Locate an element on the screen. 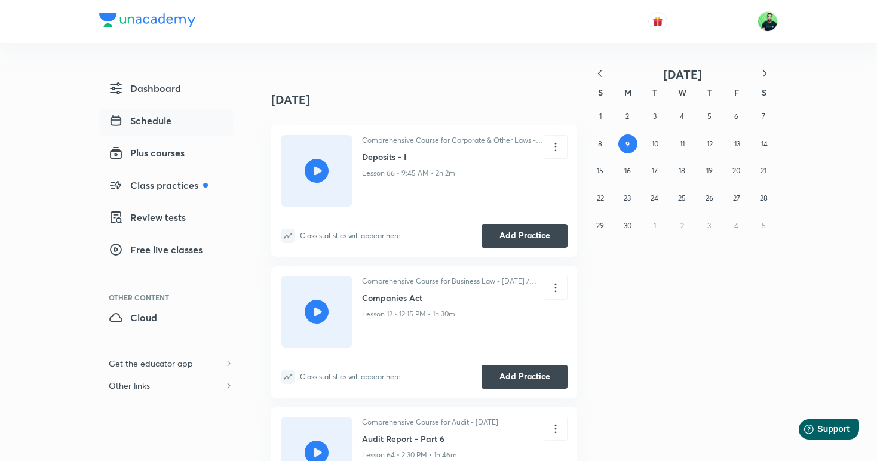 The width and height of the screenshot is (877, 461). img: Shantam Gupta is located at coordinates (768, 22).